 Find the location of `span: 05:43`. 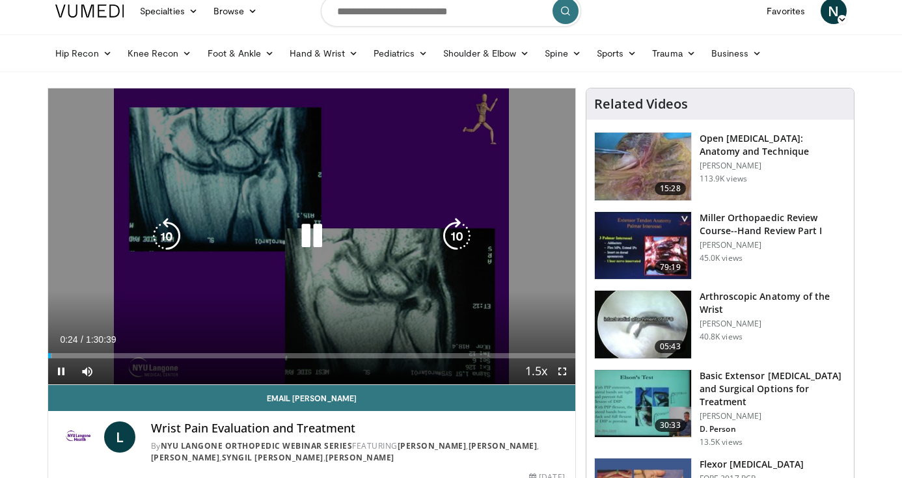

span: 05:43 is located at coordinates (670, 347).